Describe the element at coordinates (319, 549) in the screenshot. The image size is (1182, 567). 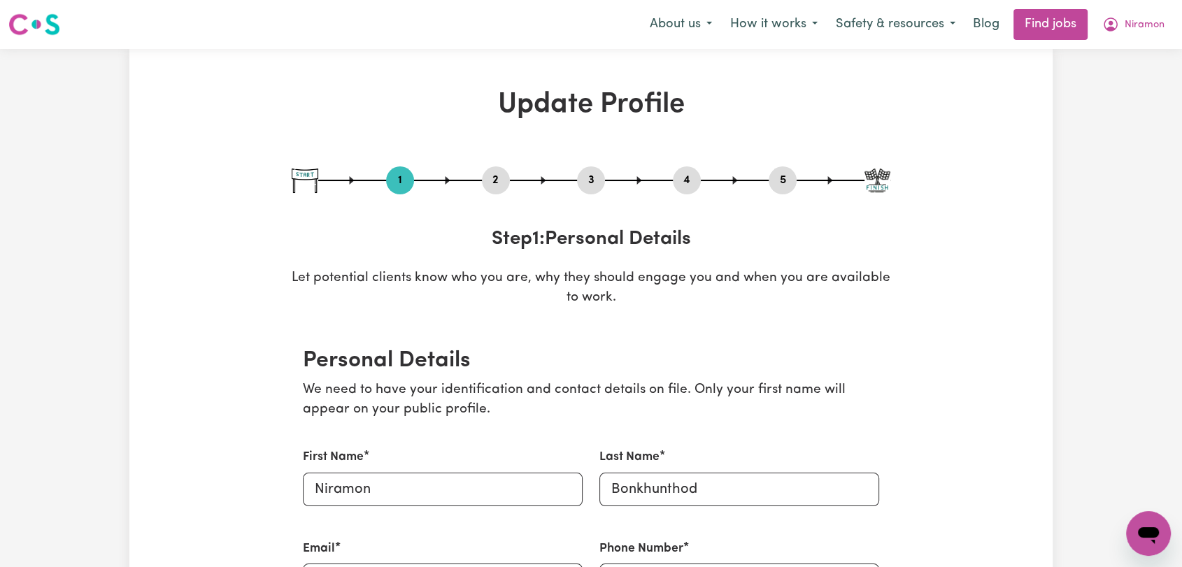
I see `label: Email` at that location.